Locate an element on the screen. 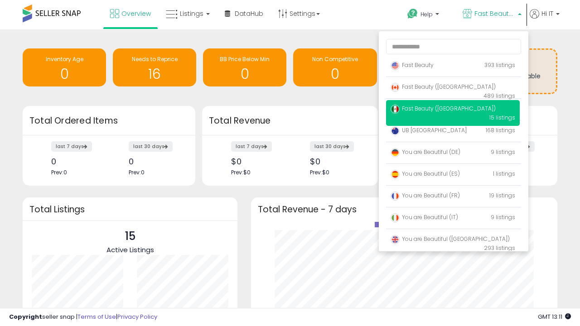 This screenshot has height=326, width=580. span: Listings is located at coordinates (192, 14).